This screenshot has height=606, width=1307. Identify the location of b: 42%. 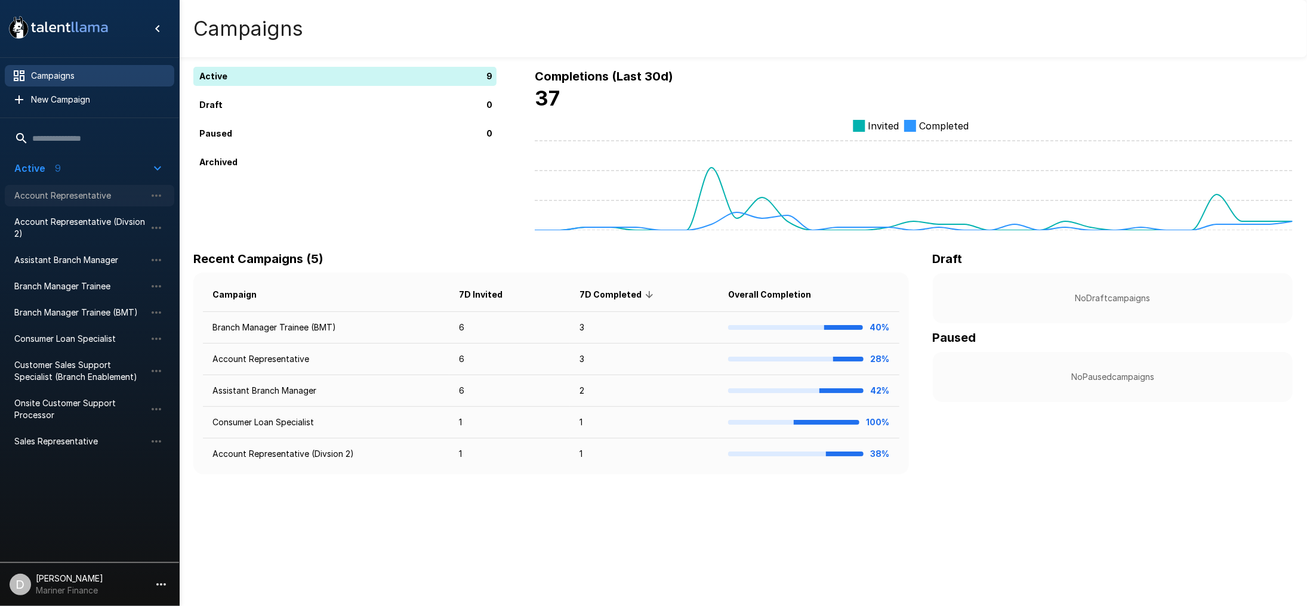
(880, 390).